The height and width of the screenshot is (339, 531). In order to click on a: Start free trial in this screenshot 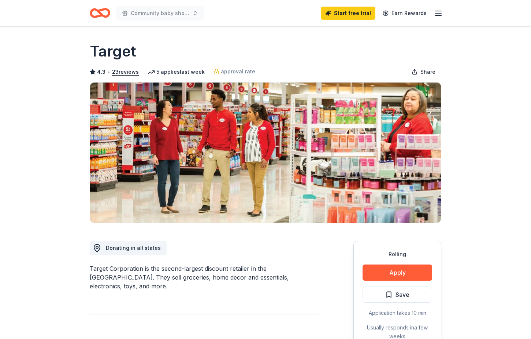, I will do `click(348, 13)`.